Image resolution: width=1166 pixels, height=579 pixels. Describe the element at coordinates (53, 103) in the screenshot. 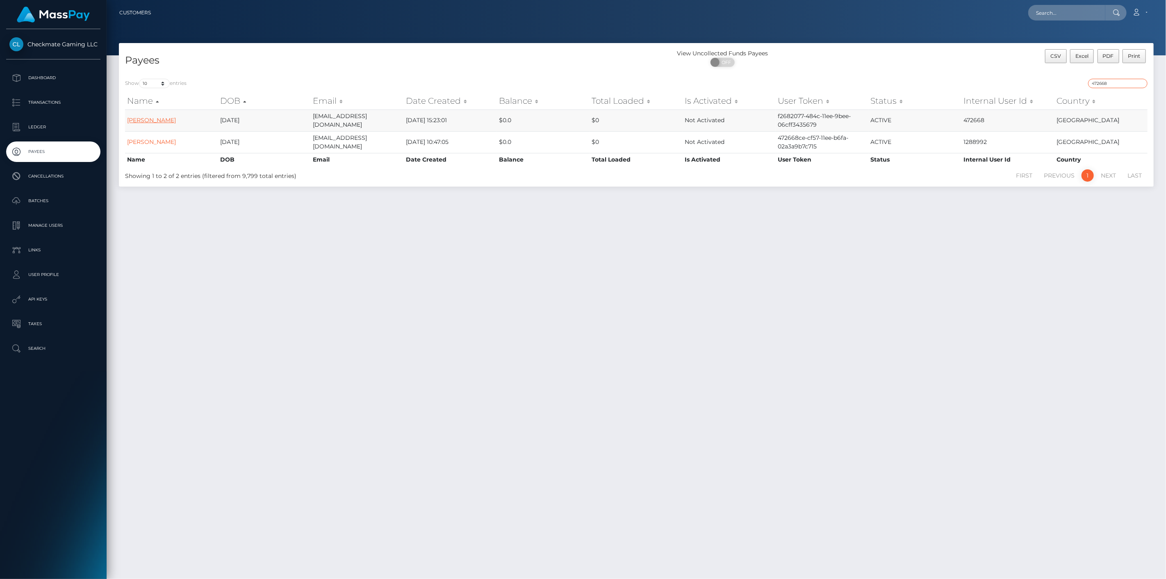

I see `a: Transactions` at that location.